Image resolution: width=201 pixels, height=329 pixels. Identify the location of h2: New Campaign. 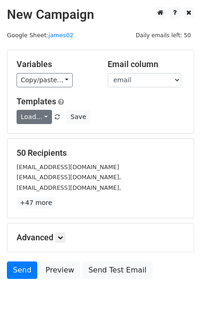
(100, 15).